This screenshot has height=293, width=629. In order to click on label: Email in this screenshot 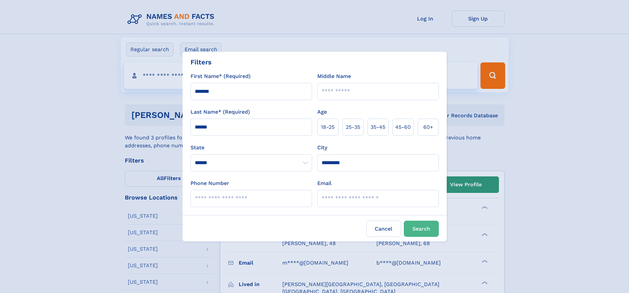, I will do `click(324, 183)`.